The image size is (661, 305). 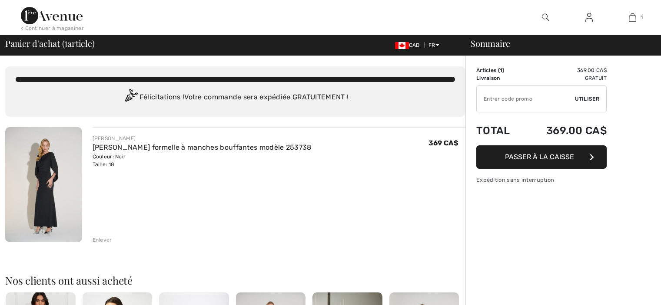 I want to click on td: Gratuit, so click(x=564, y=78).